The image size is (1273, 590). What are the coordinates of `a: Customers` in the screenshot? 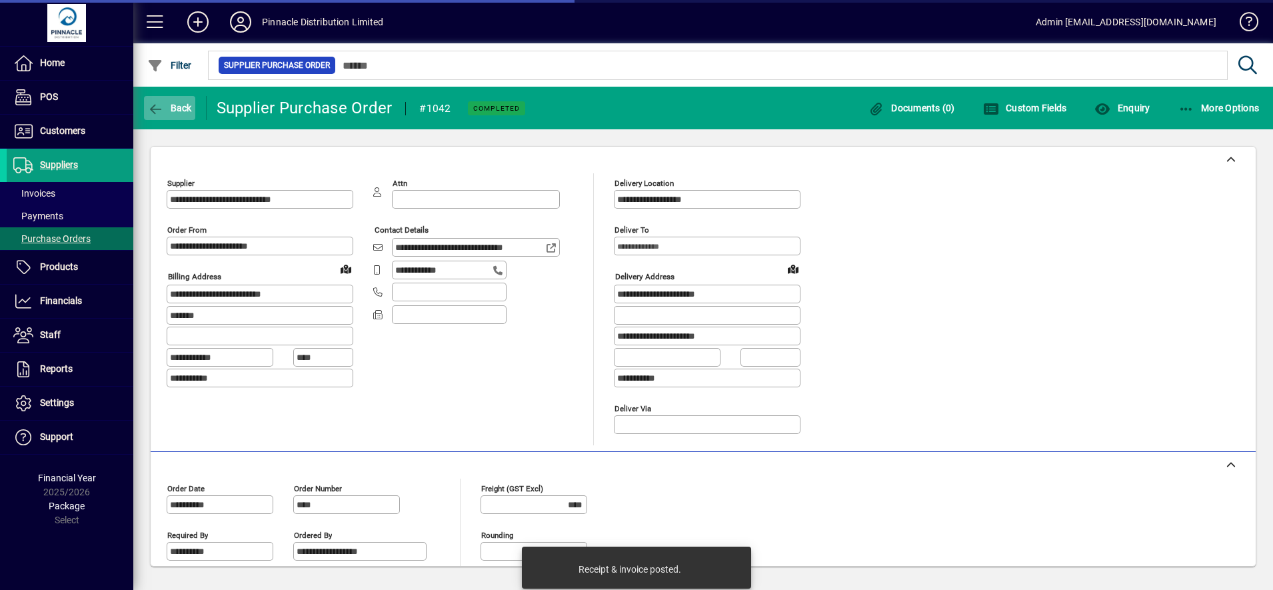 It's located at (70, 131).